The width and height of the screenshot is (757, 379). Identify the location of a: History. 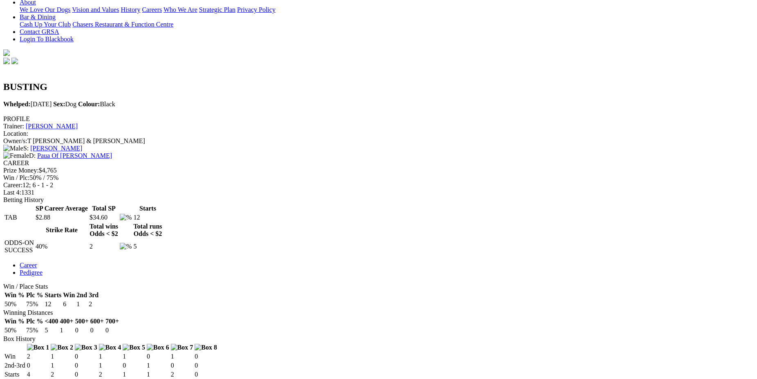
(130, 9).